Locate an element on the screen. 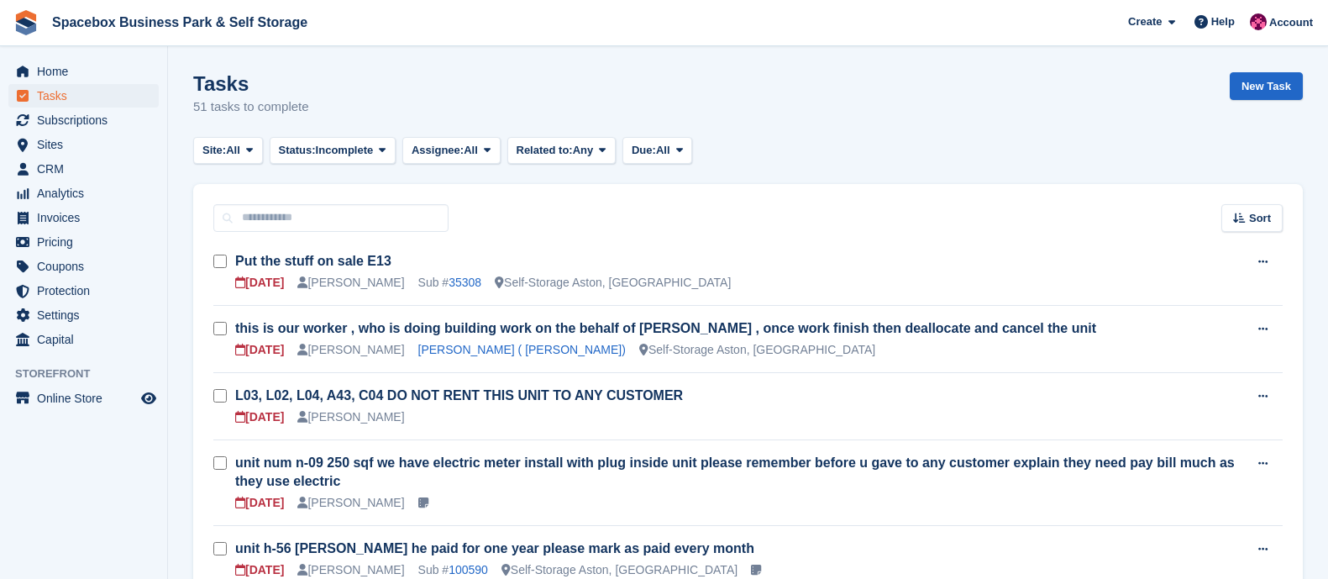 The image size is (1328, 579). span: Storefront is located at coordinates (91, 374).